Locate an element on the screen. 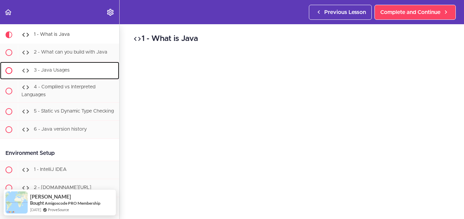 This screenshot has height=219, width=464. span: 3 - Java Usages is located at coordinates (52, 70).